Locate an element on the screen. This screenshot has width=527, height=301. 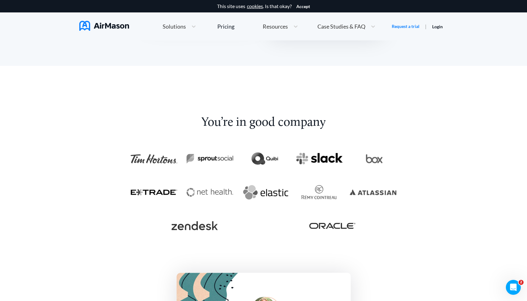
img: AirMason Logo is located at coordinates (104, 26).